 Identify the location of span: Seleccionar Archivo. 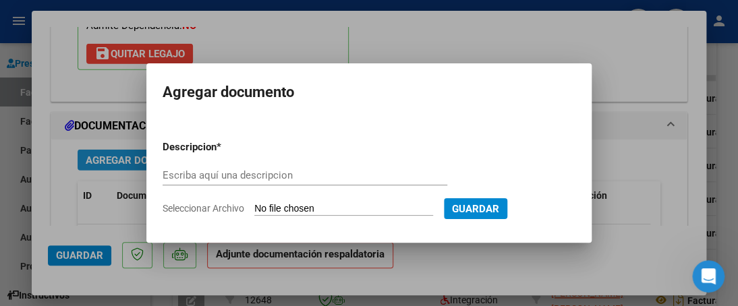
(203, 208).